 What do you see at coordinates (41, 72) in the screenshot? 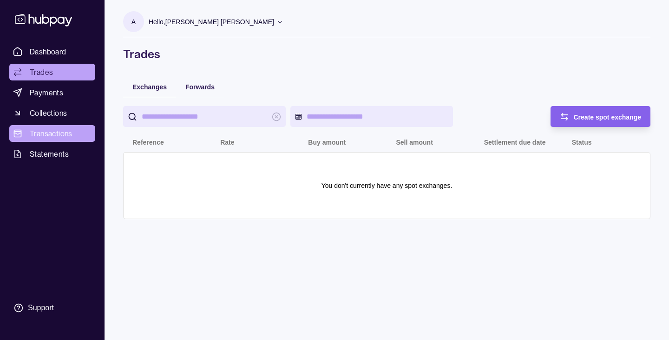
I see `span: Trades` at bounding box center [41, 72].